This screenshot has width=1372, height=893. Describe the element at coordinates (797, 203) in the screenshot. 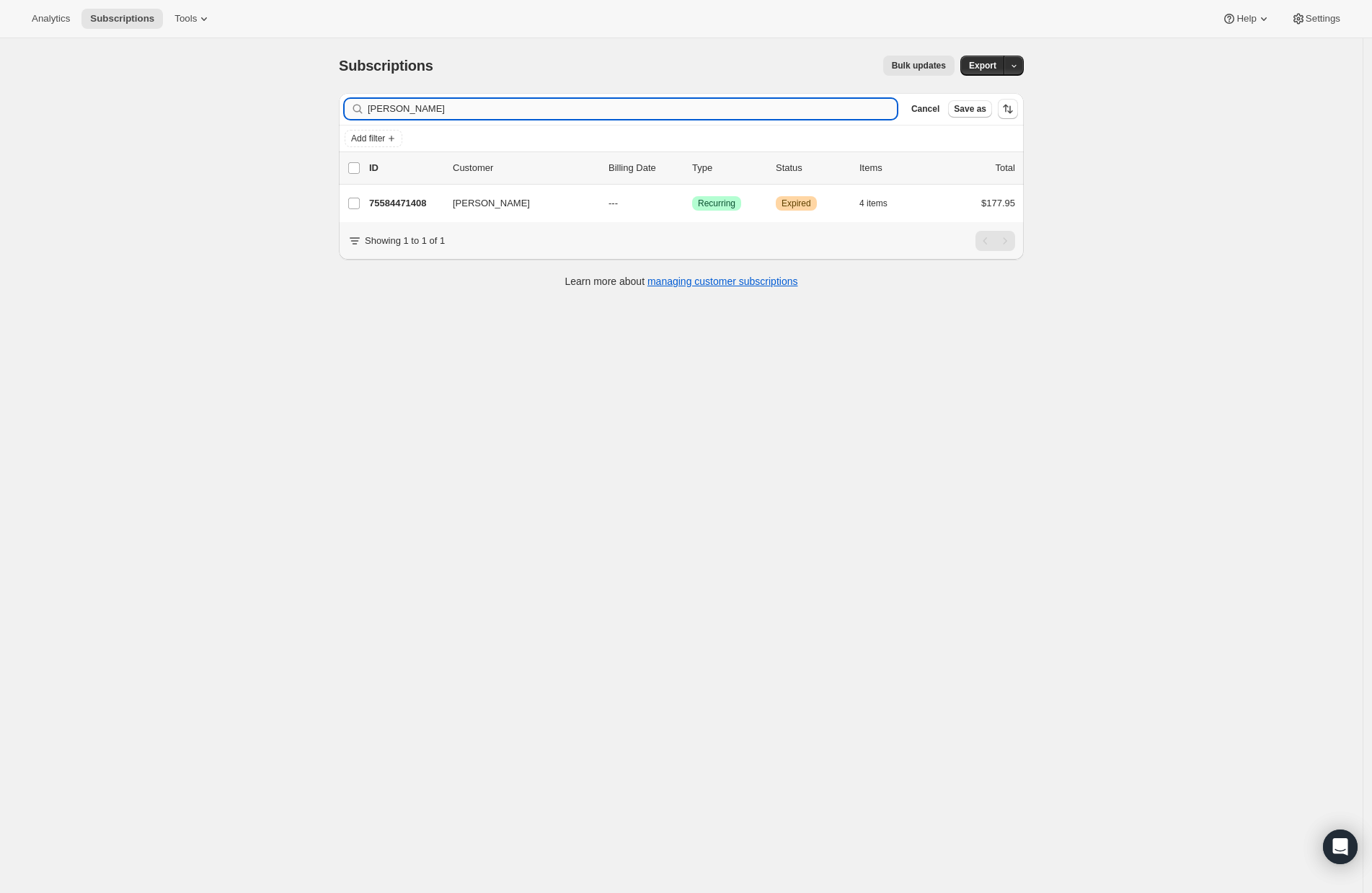

I see `span: Expired` at that location.